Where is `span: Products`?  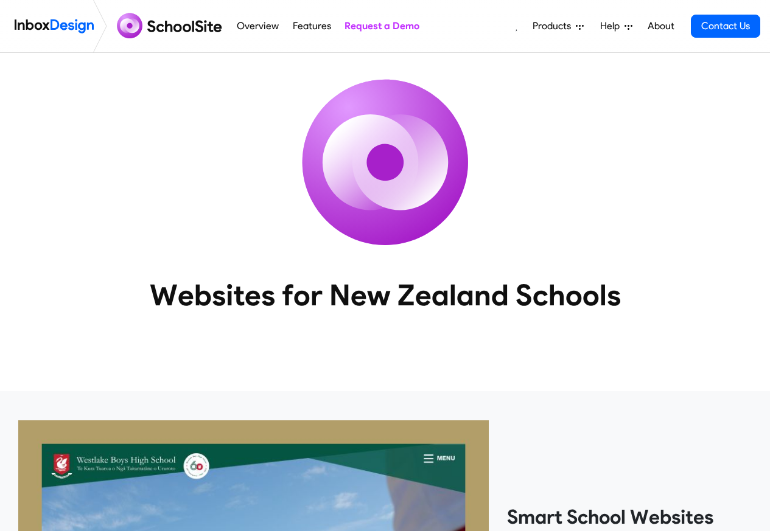 span: Products is located at coordinates (554, 26).